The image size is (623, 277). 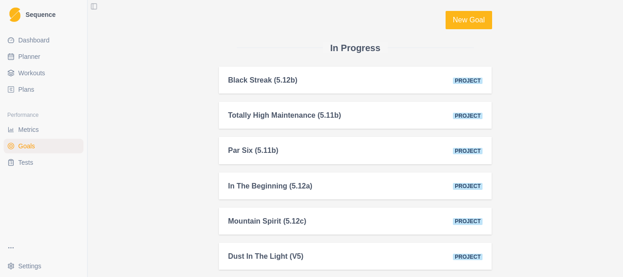 What do you see at coordinates (43, 73) in the screenshot?
I see `a: Workouts` at bounding box center [43, 73].